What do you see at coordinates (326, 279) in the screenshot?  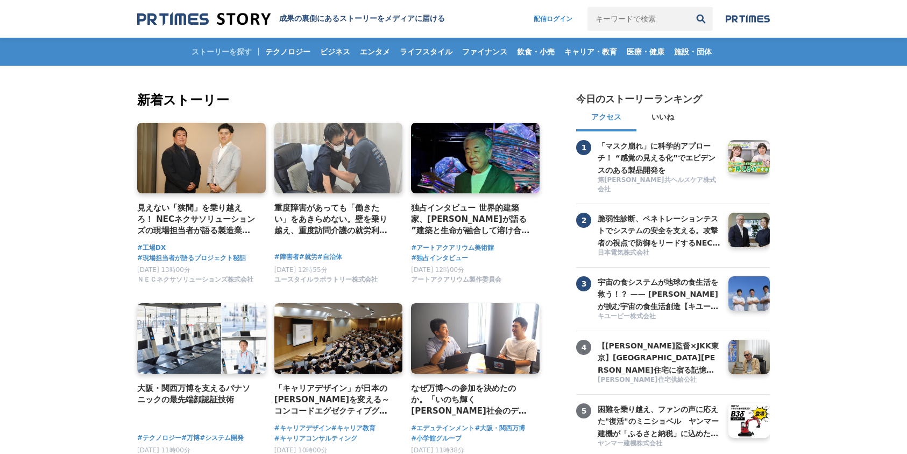 I see `span: ユースタイルラボラトリー株式会社` at bounding box center [326, 279].